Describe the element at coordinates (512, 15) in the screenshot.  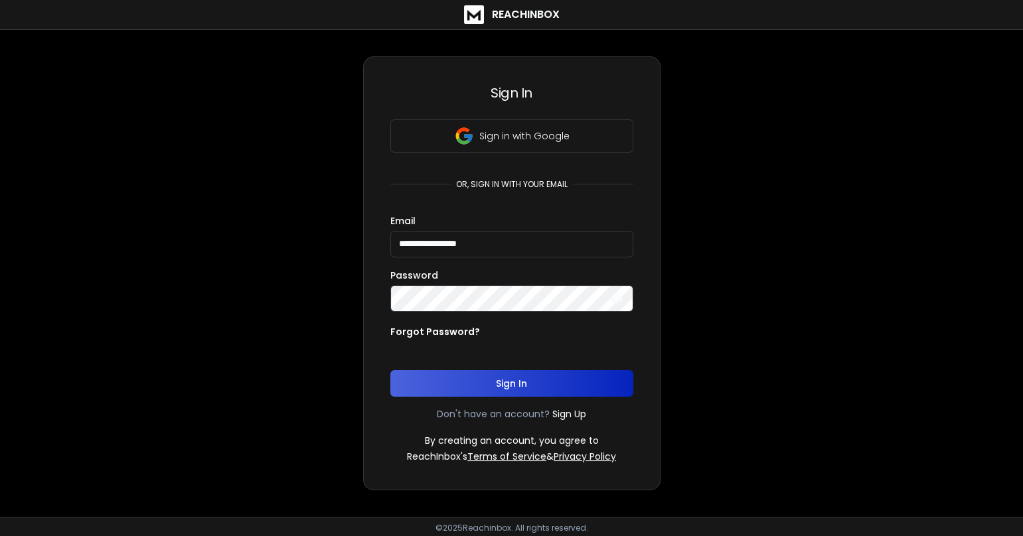
I see `a: ReachInbox` at that location.